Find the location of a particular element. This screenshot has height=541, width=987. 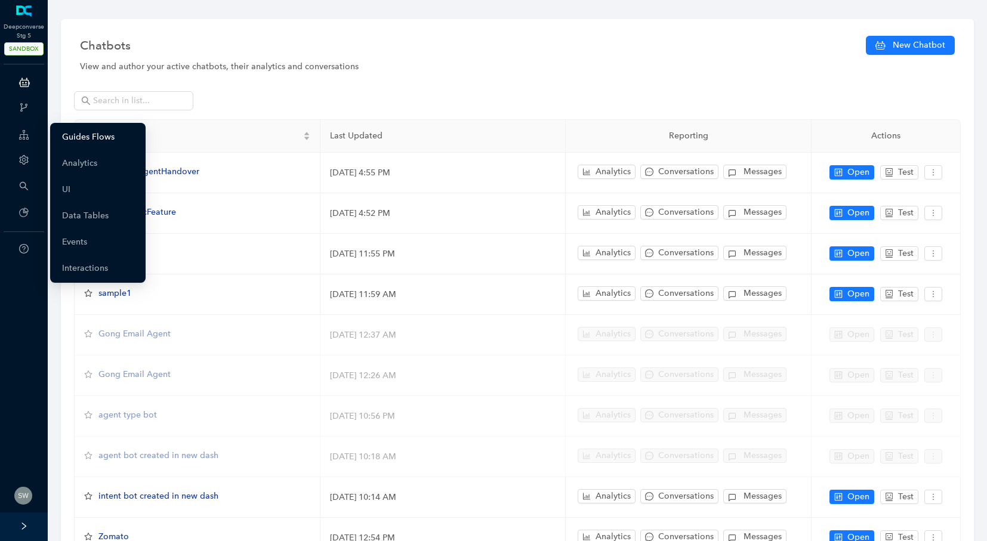

a: UI is located at coordinates (66, 190).